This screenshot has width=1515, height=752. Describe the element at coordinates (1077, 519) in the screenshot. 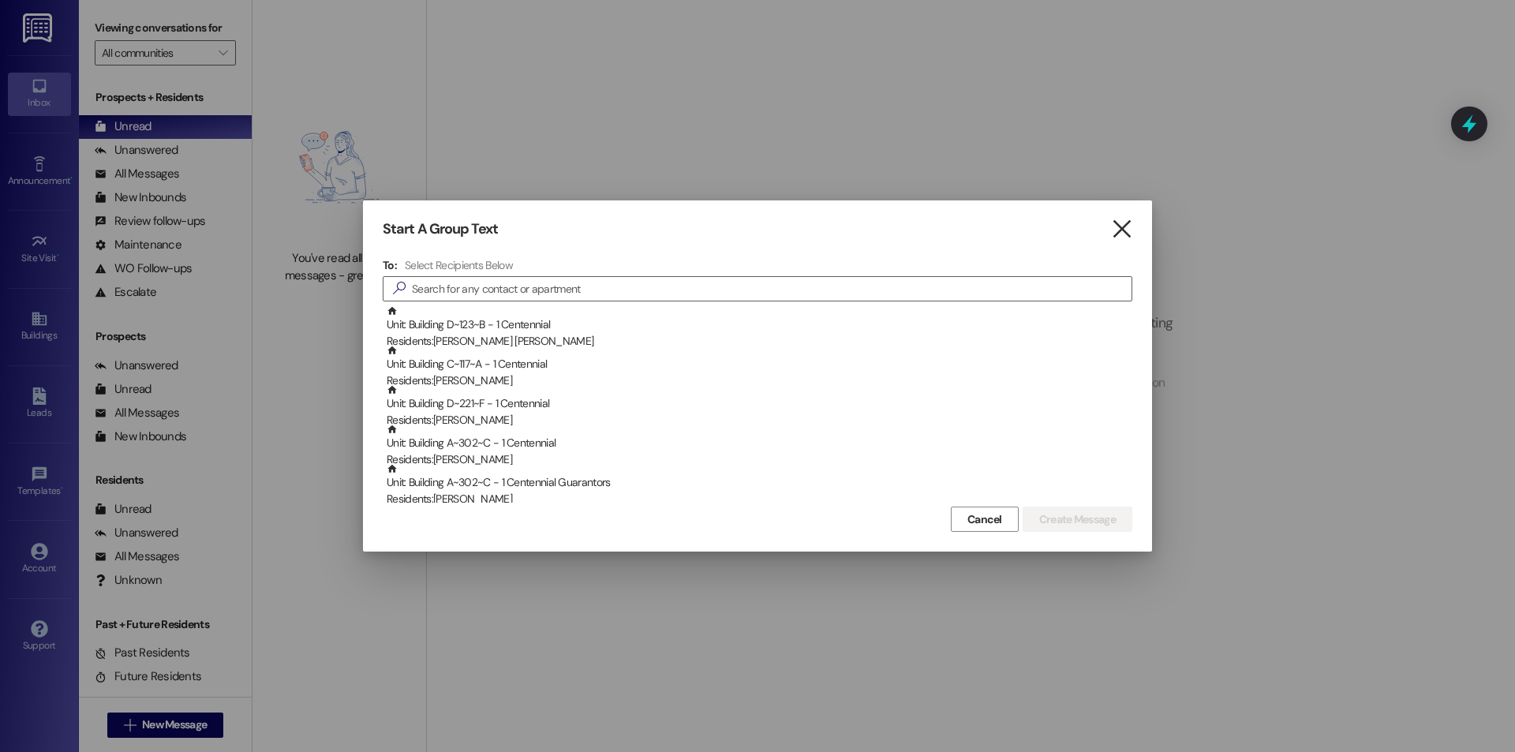

I see `button: Create Message` at that location.